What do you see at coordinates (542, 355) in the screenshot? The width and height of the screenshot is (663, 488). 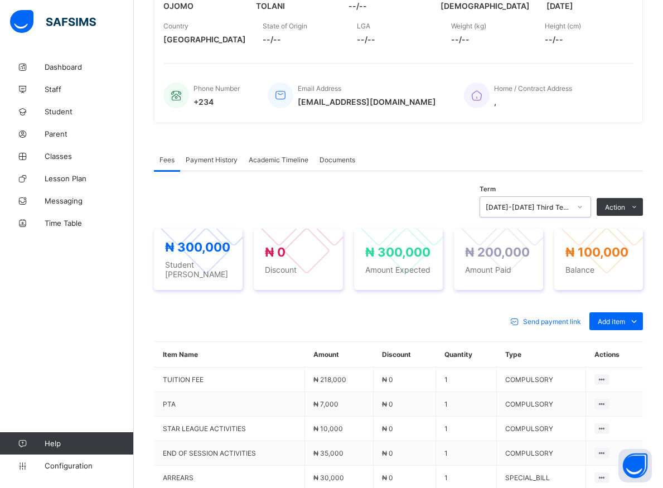 I see `th: Type` at bounding box center [542, 355].